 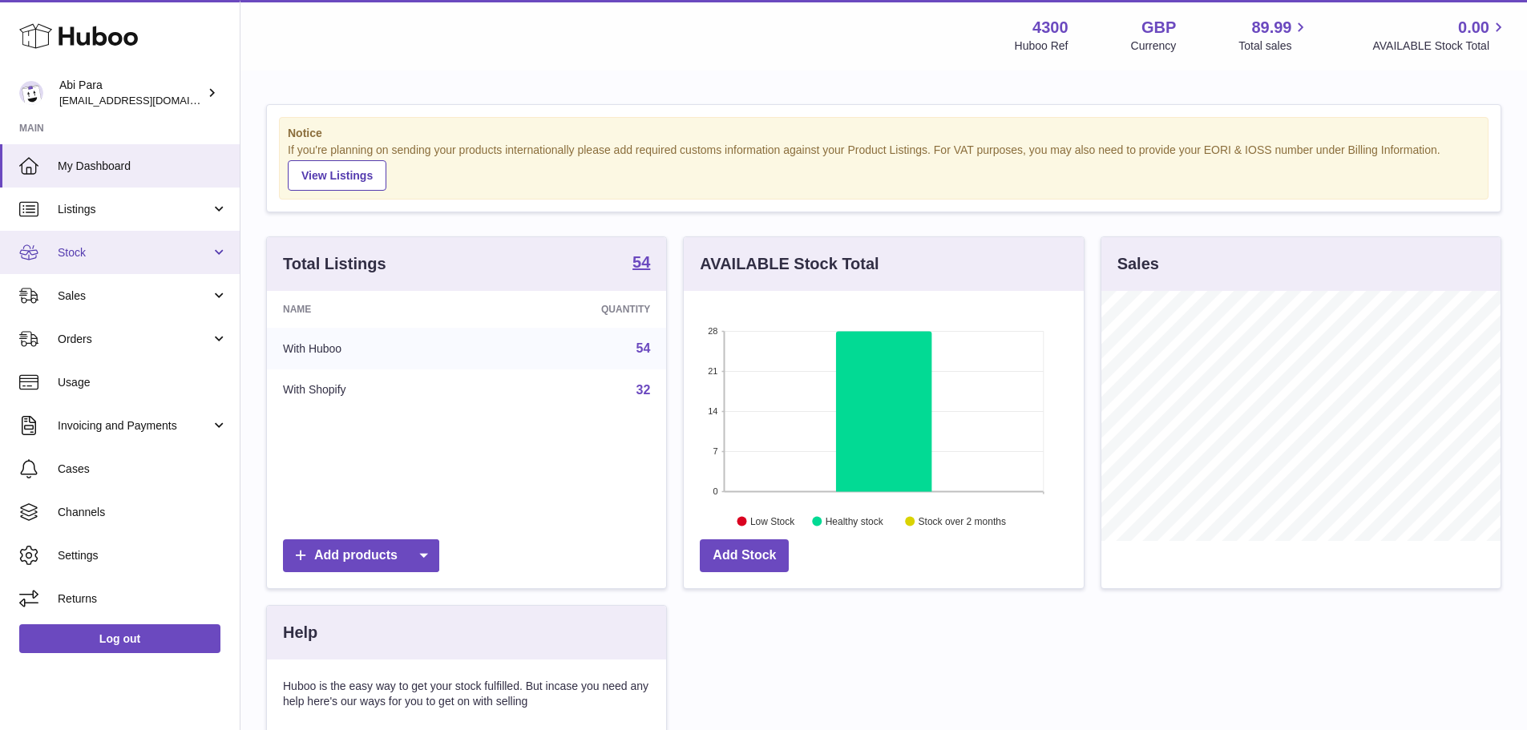 I want to click on span: Listings, so click(x=134, y=209).